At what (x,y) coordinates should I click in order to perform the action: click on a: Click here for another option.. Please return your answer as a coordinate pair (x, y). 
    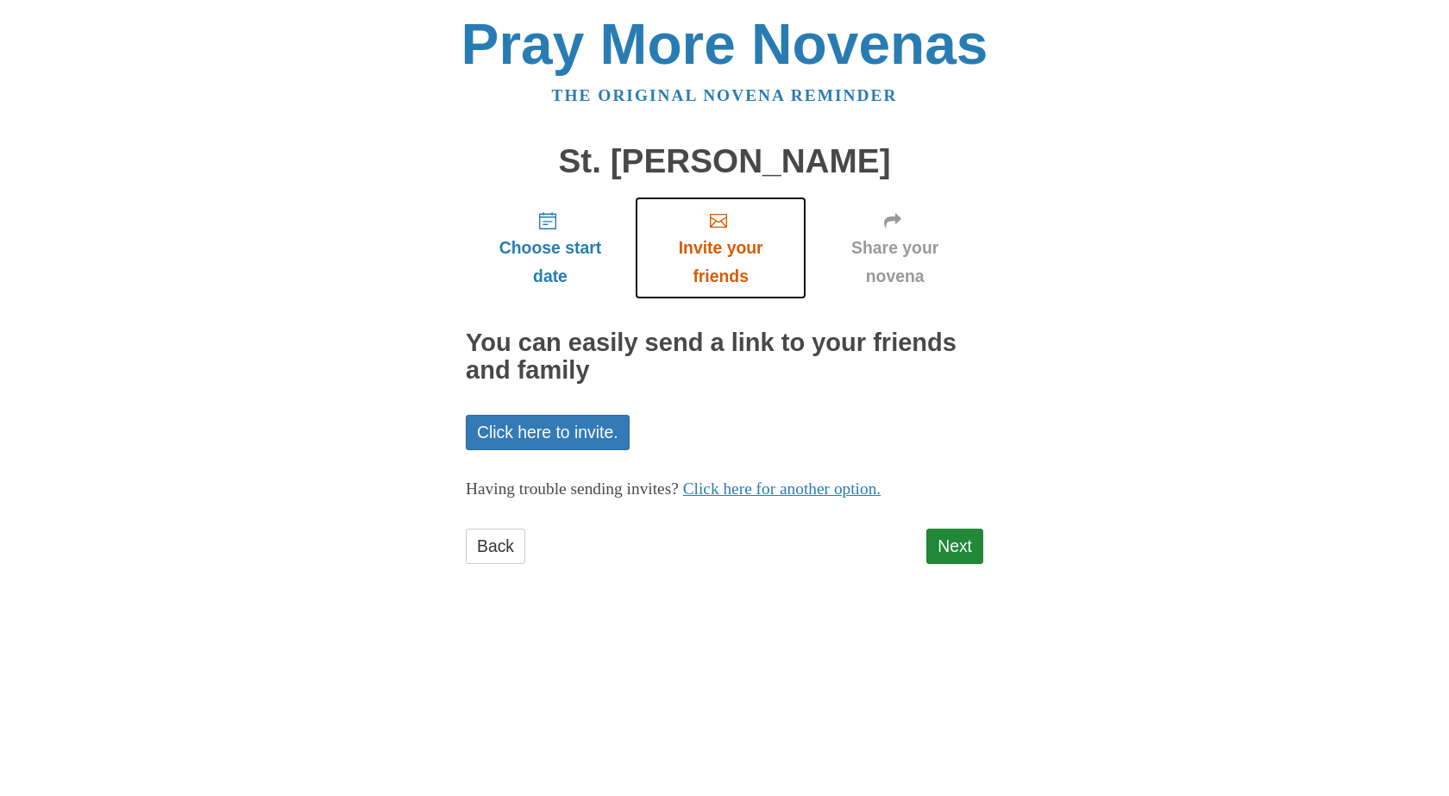
    Looking at the image, I should click on (782, 488).